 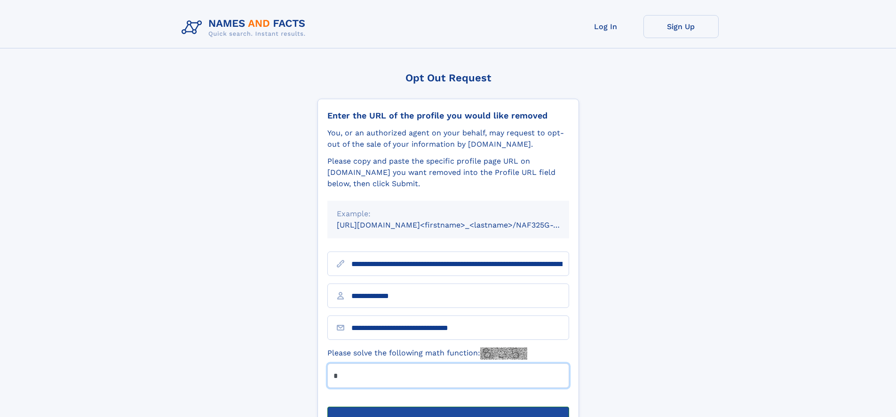 What do you see at coordinates (427, 354) in the screenshot?
I see `label: Please solve the following math function:` at bounding box center [427, 354].